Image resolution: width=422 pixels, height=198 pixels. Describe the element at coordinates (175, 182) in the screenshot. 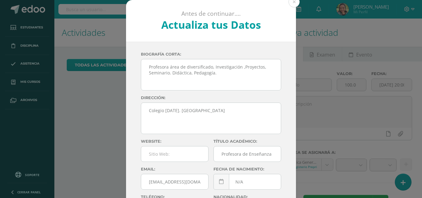

I see `input: Correo Electronico:` at that location.